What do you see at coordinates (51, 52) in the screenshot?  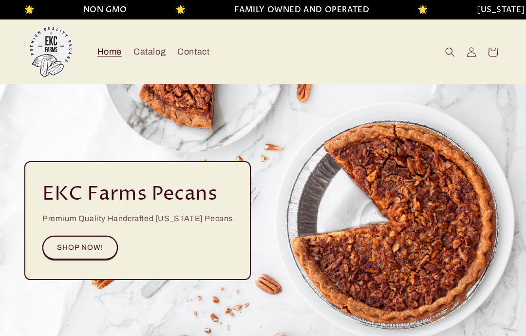 I see `a: EKC Pecans` at bounding box center [51, 52].